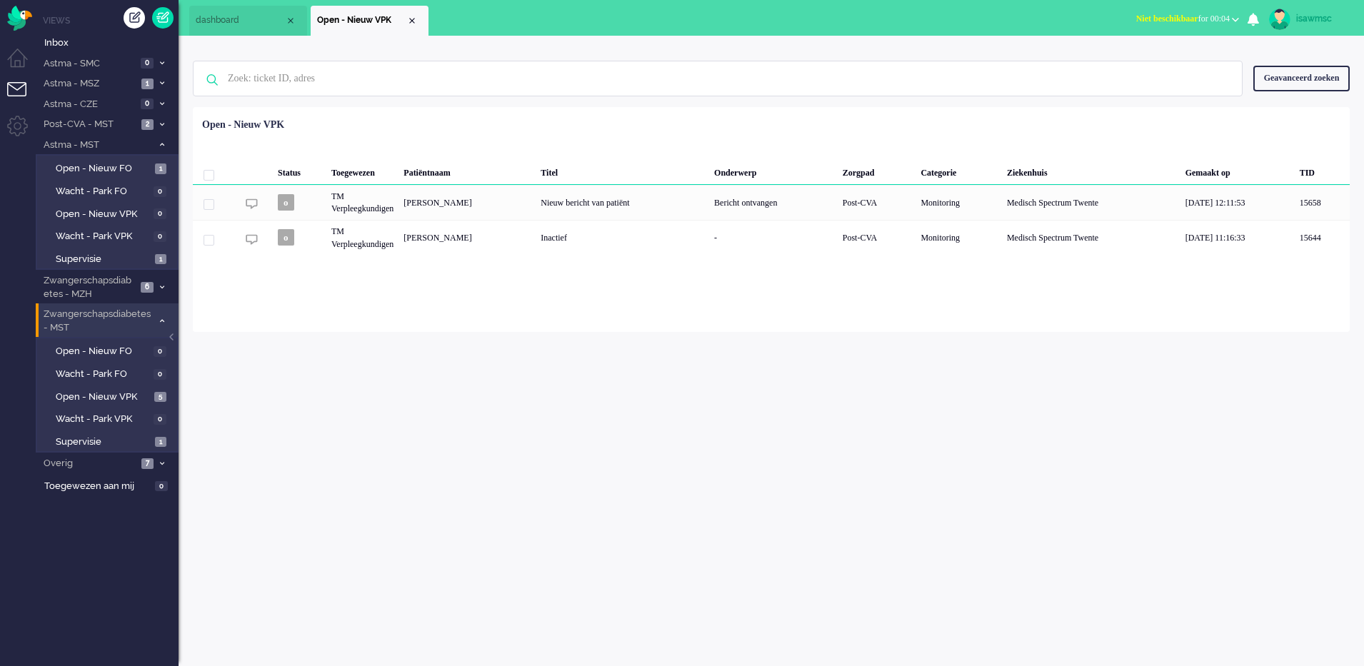 This screenshot has height=666, width=1364. Describe the element at coordinates (286, 202) in the screenshot. I see `span: o` at that location.